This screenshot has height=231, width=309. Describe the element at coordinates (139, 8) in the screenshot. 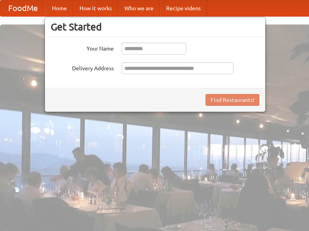

I see `a: Who we are` at that location.